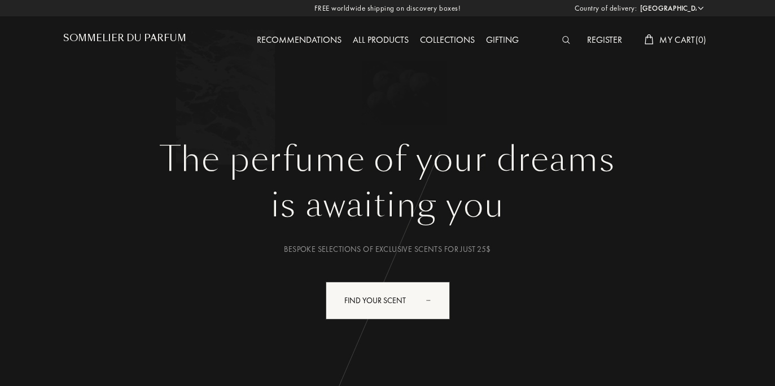 This screenshot has height=386, width=775. I want to click on div: Collections, so click(447, 41).